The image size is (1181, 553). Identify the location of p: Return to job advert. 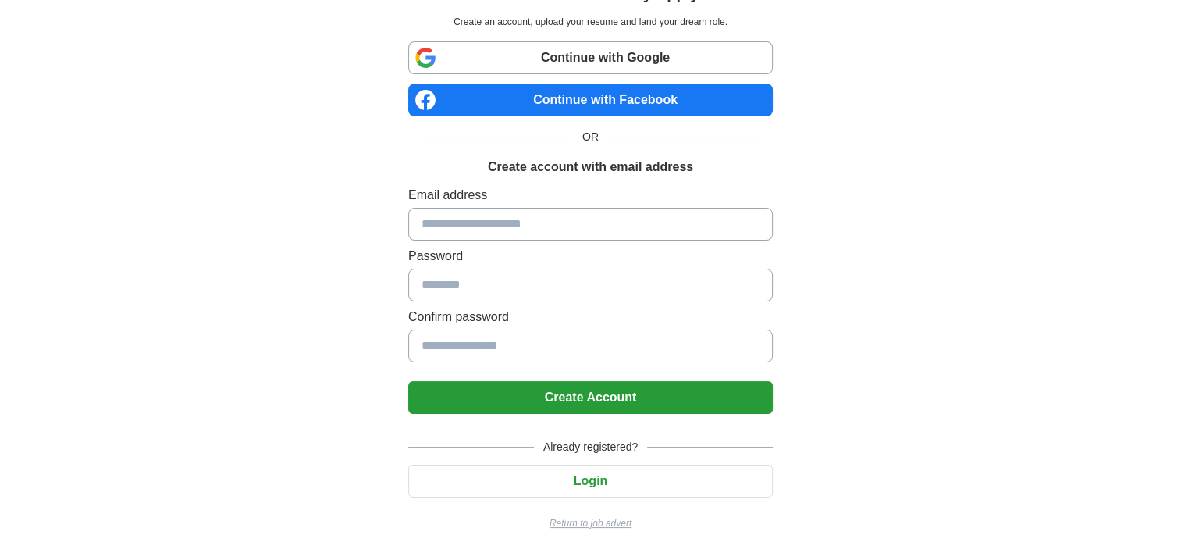
(590, 523).